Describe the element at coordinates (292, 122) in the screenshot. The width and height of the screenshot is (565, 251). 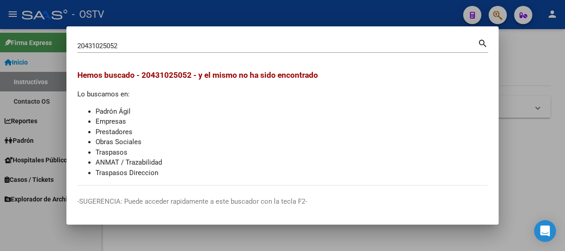
I see `li: Empresas` at that location.